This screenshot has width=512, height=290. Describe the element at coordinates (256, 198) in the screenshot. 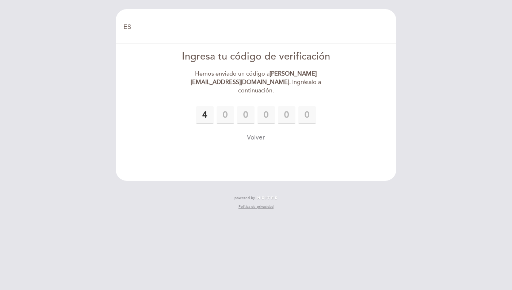

I see `a: powered by` at that location.